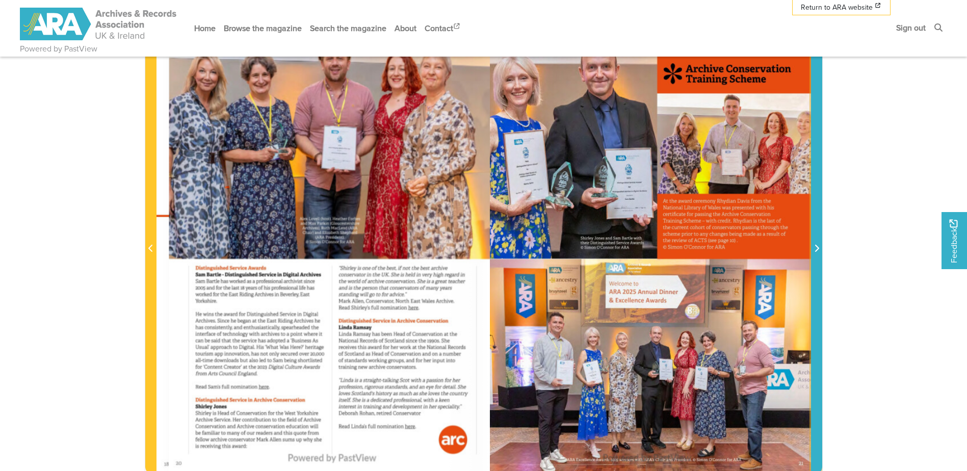 This screenshot has width=967, height=471. Describe the element at coordinates (443, 28) in the screenshot. I see `a: Contact` at that location.